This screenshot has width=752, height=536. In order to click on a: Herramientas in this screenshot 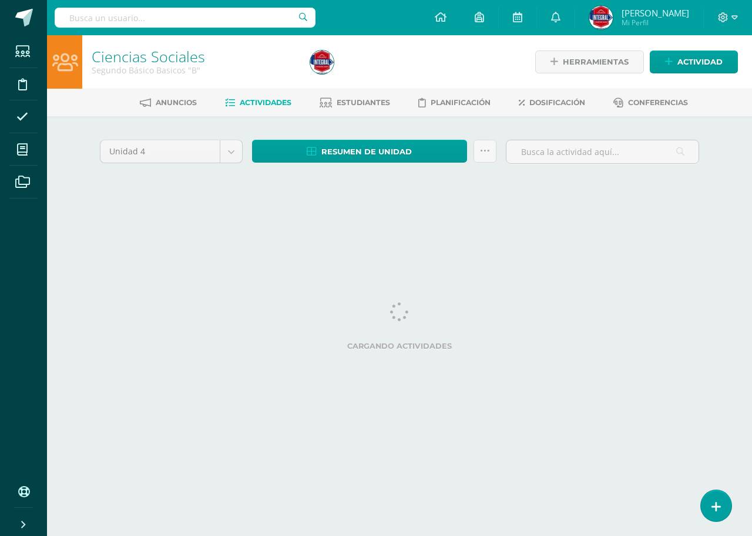, I will do `click(589, 62)`.